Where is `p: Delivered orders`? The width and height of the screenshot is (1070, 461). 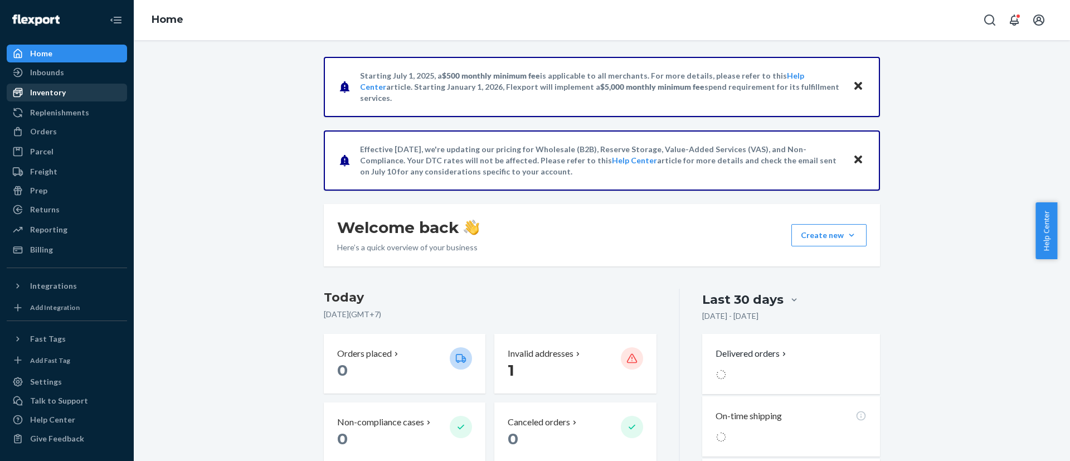
p: Delivered orders is located at coordinates (752, 353).